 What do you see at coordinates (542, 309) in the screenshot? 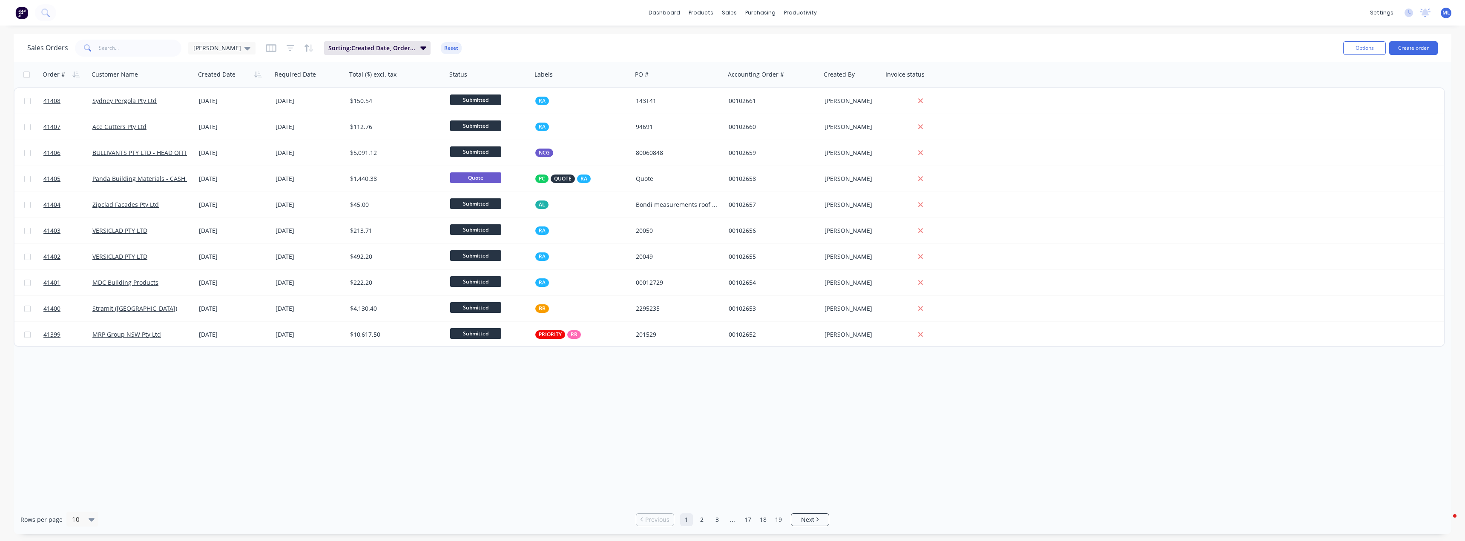
I see `span: BB` at bounding box center [542, 309].